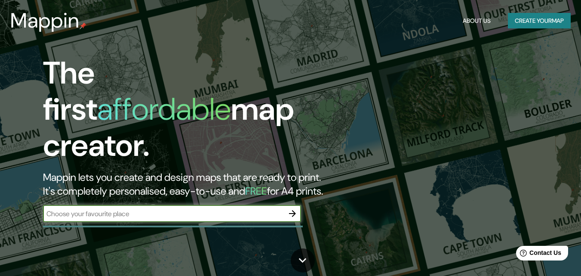 The width and height of the screenshot is (581, 276). What do you see at coordinates (256, 190) in the screenshot?
I see `h5: FREE` at bounding box center [256, 190].